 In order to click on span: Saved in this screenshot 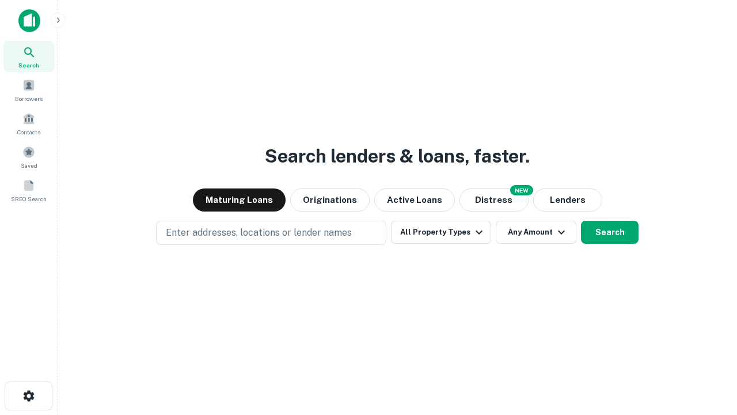, I will do `click(29, 165)`.